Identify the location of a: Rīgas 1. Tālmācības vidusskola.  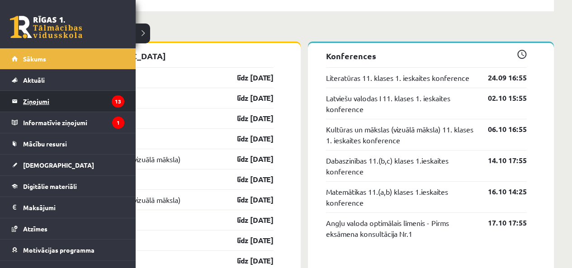
(46, 27).